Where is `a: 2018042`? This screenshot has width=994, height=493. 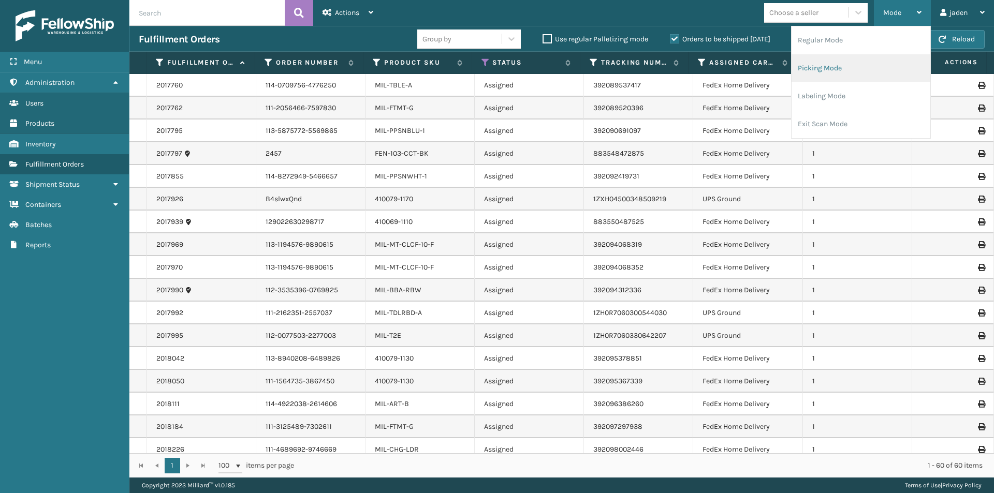
a: 2018042 is located at coordinates (170, 359).